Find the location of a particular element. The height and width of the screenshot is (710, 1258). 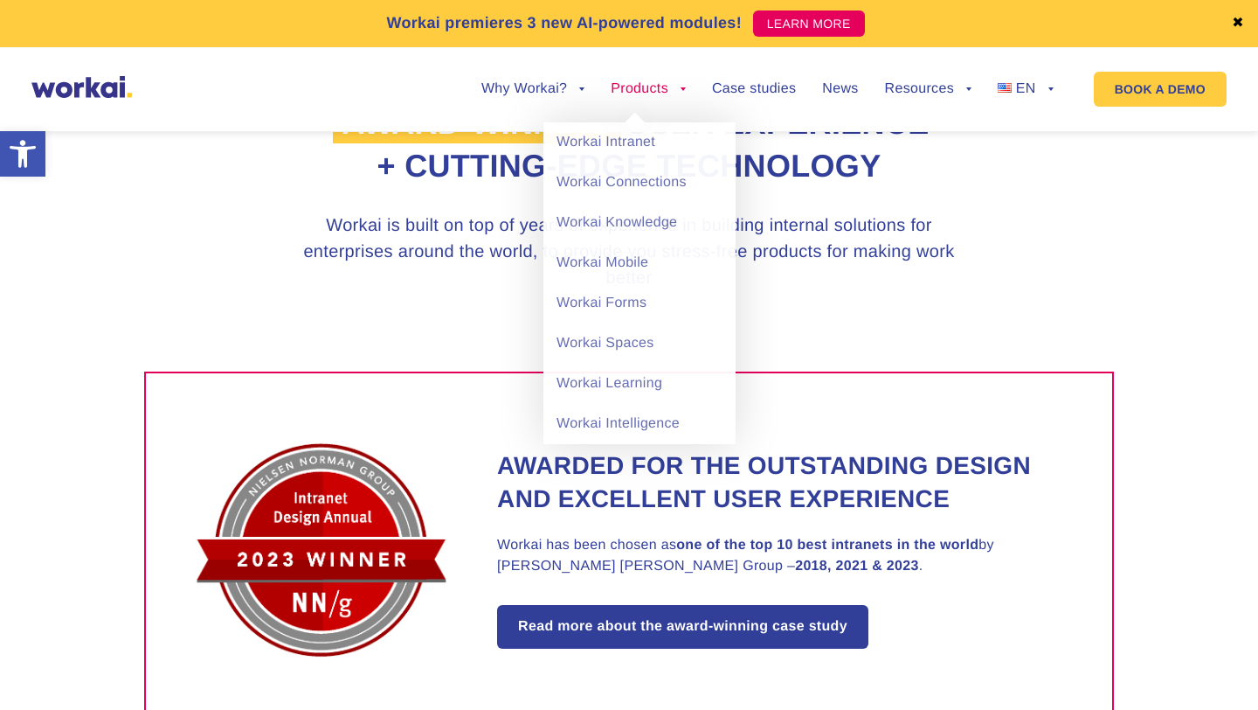

a: Workai Learning is located at coordinates (640, 384).